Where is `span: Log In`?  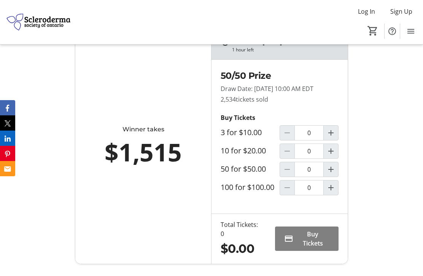
span: Log In is located at coordinates (366, 11).